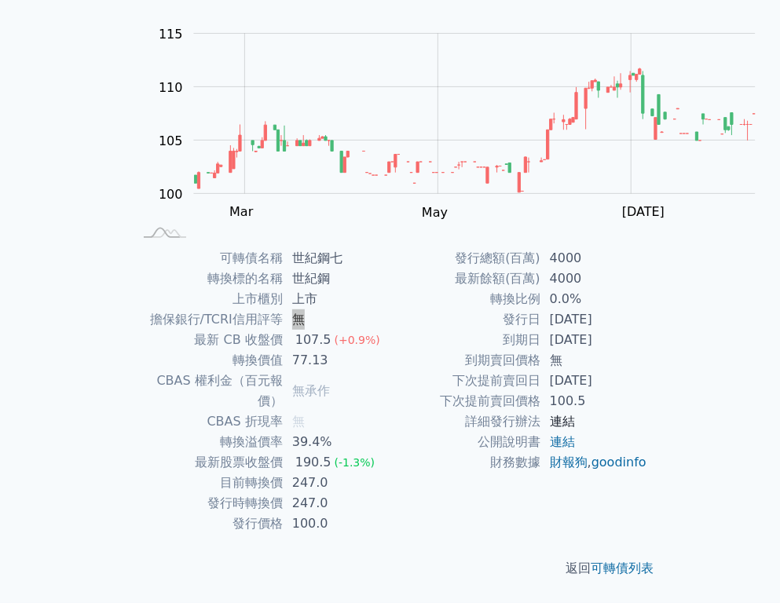  What do you see at coordinates (464, 123) in the screenshot?
I see `g: Chart` at bounding box center [464, 123].